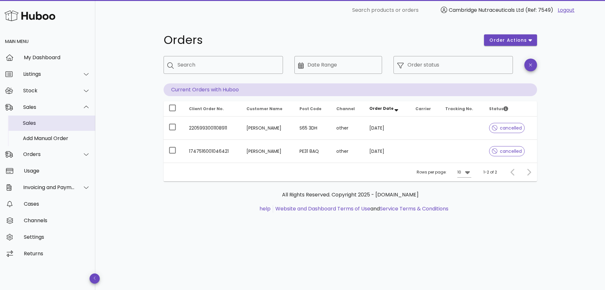 This screenshot has height=290, width=605. I want to click on div: Stock, so click(49, 90).